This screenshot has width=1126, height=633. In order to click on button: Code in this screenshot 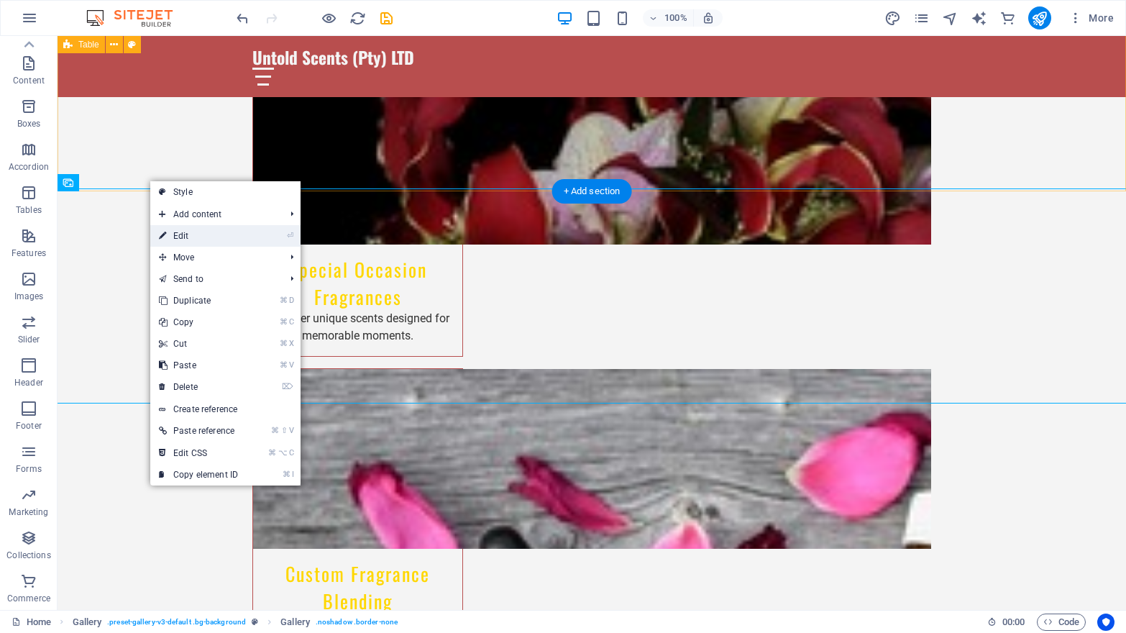, I will do `click(1062, 622)`.